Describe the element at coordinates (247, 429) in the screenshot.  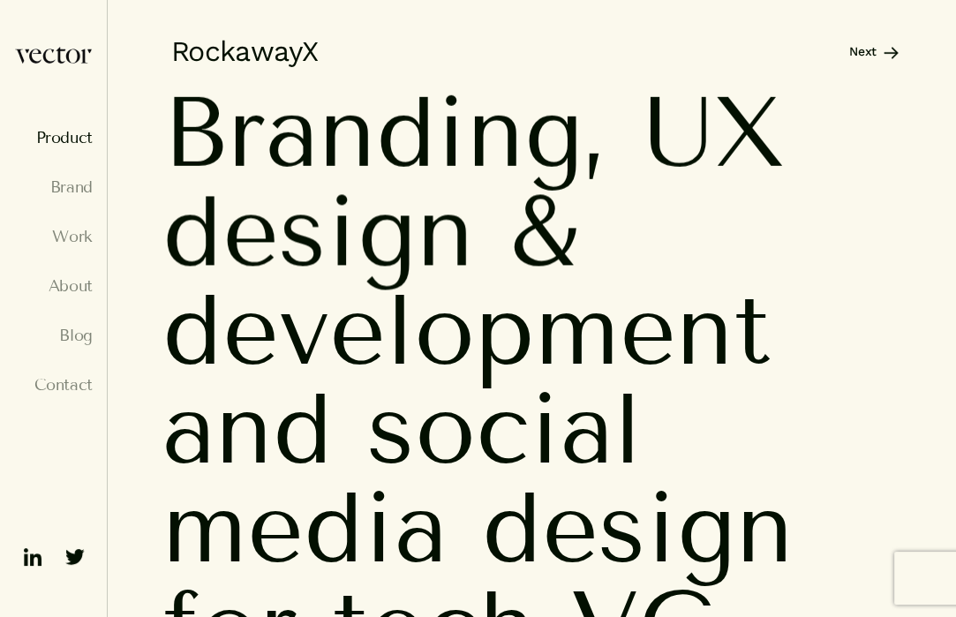
I see `span: and` at that location.